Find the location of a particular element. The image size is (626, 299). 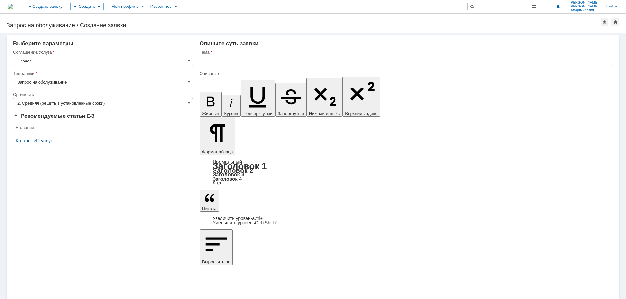

button: Подчеркнутый is located at coordinates (257, 98).